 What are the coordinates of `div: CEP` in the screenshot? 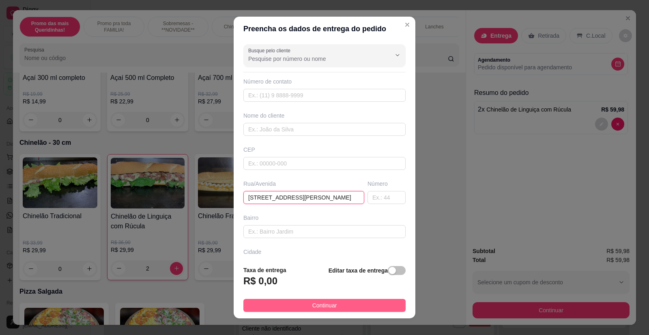 It's located at (325, 150).